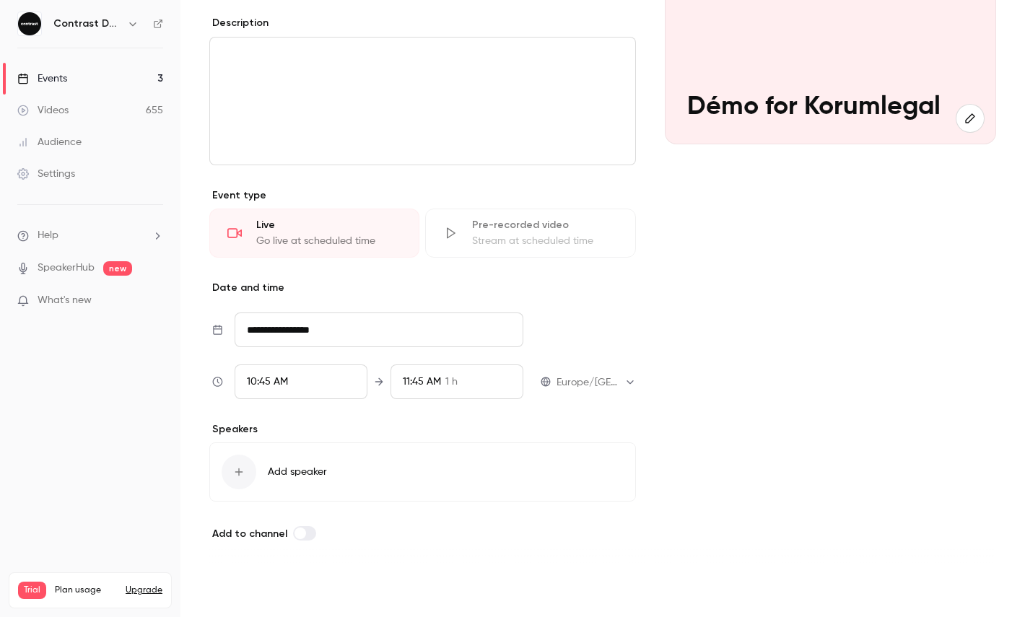 This screenshot has width=1025, height=617. Describe the element at coordinates (30, 24) in the screenshot. I see `img: Contrast Demos` at that location.